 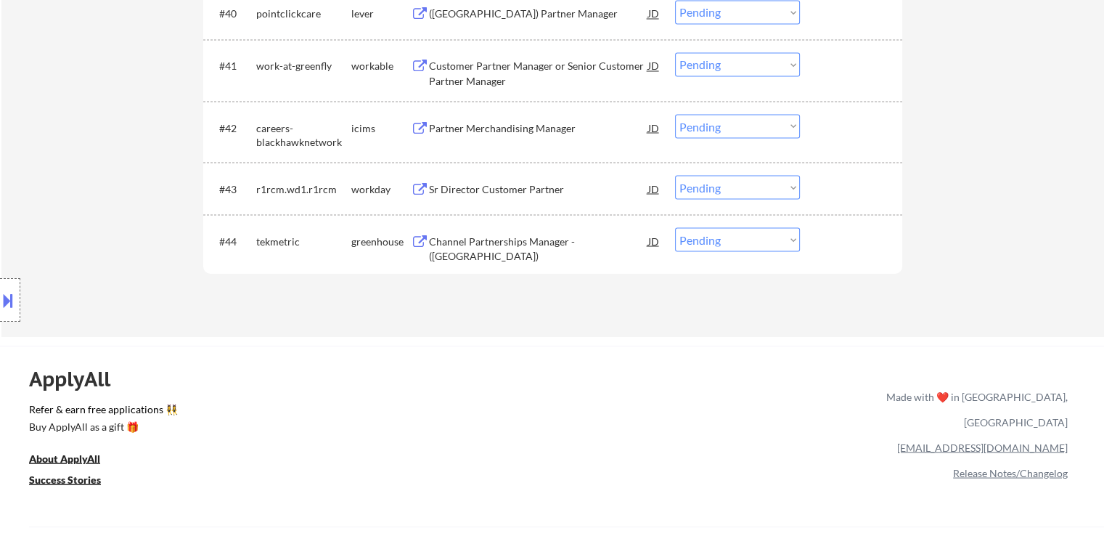 What do you see at coordinates (538, 128) in the screenshot?
I see `div: Partner Merchandising Manager` at bounding box center [538, 128].